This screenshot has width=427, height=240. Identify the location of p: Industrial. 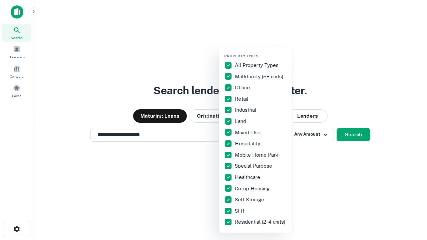
(246, 110).